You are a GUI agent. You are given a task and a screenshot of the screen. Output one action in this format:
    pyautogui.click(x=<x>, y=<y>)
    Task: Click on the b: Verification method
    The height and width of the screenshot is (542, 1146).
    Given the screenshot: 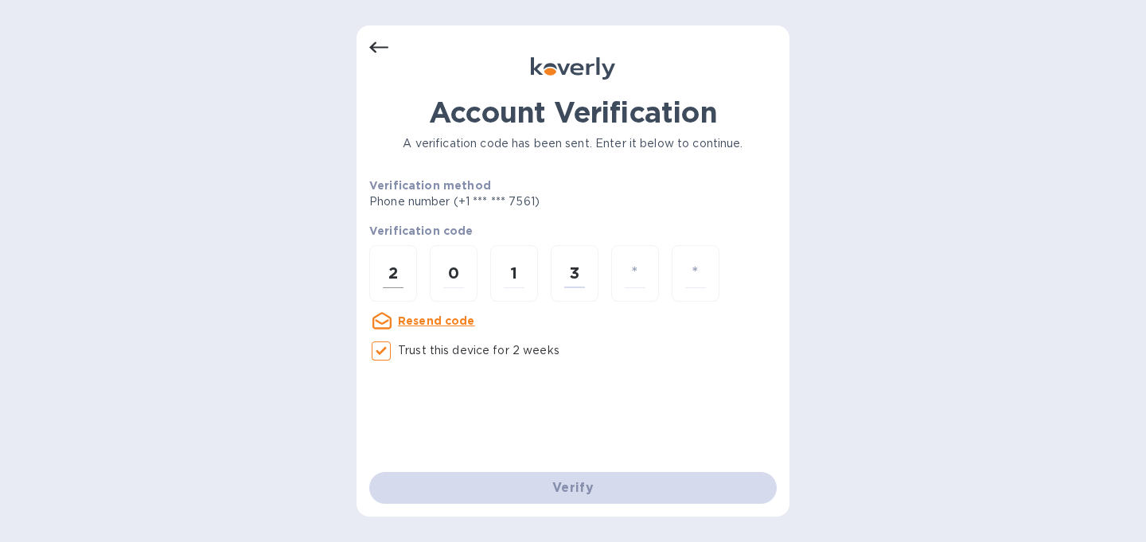 What is the action you would take?
    pyautogui.click(x=430, y=185)
    